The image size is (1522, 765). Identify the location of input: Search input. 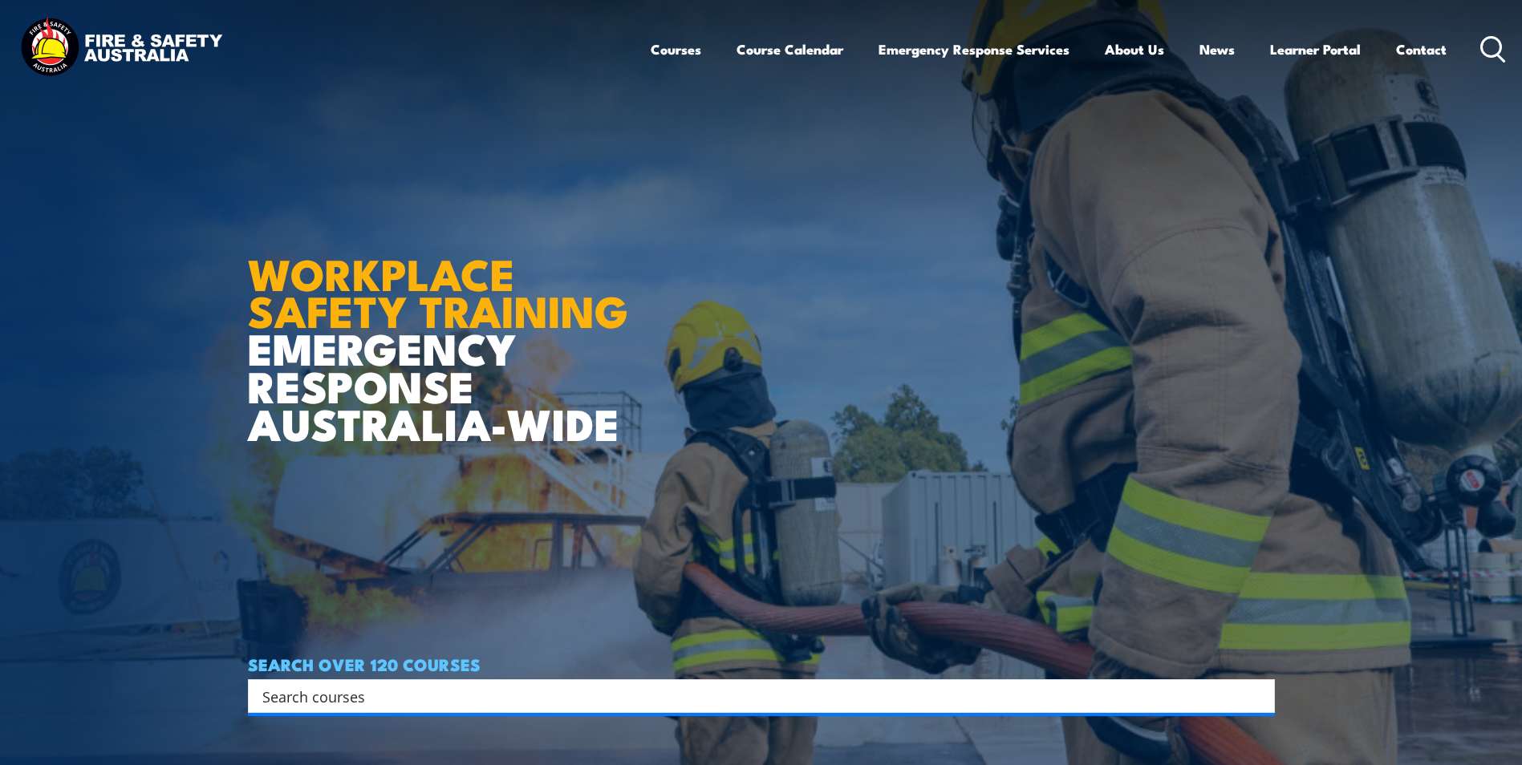
(751, 696).